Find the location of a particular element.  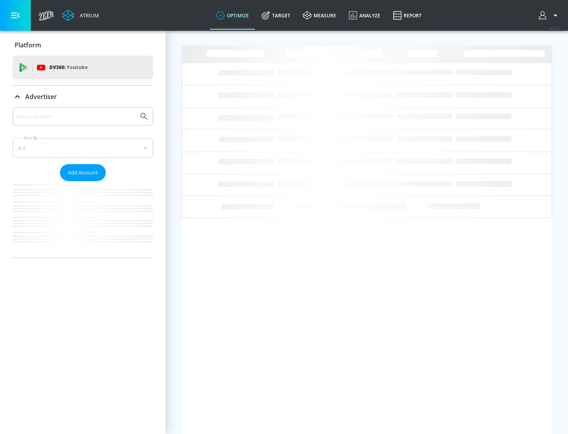

p: Platform is located at coordinates (28, 45).